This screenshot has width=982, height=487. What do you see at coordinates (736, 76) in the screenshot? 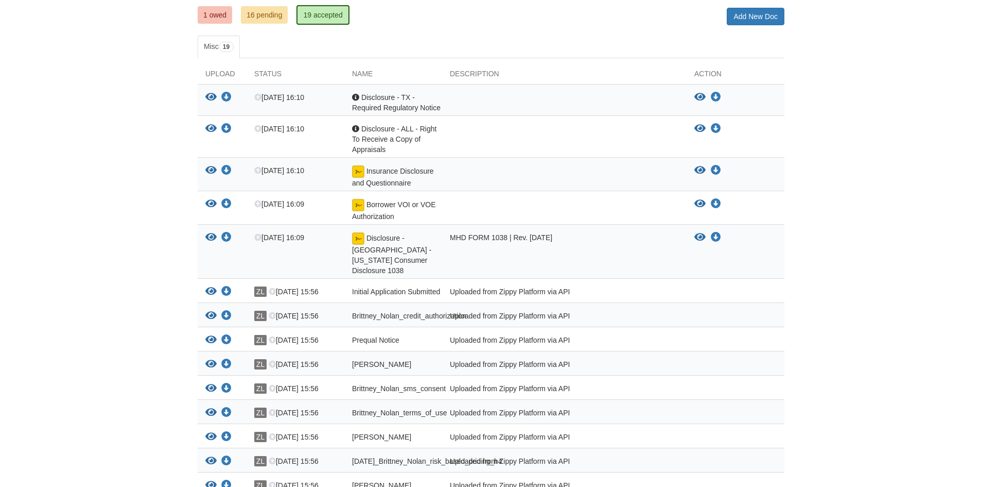
I see `div: Action` at bounding box center [736, 76].